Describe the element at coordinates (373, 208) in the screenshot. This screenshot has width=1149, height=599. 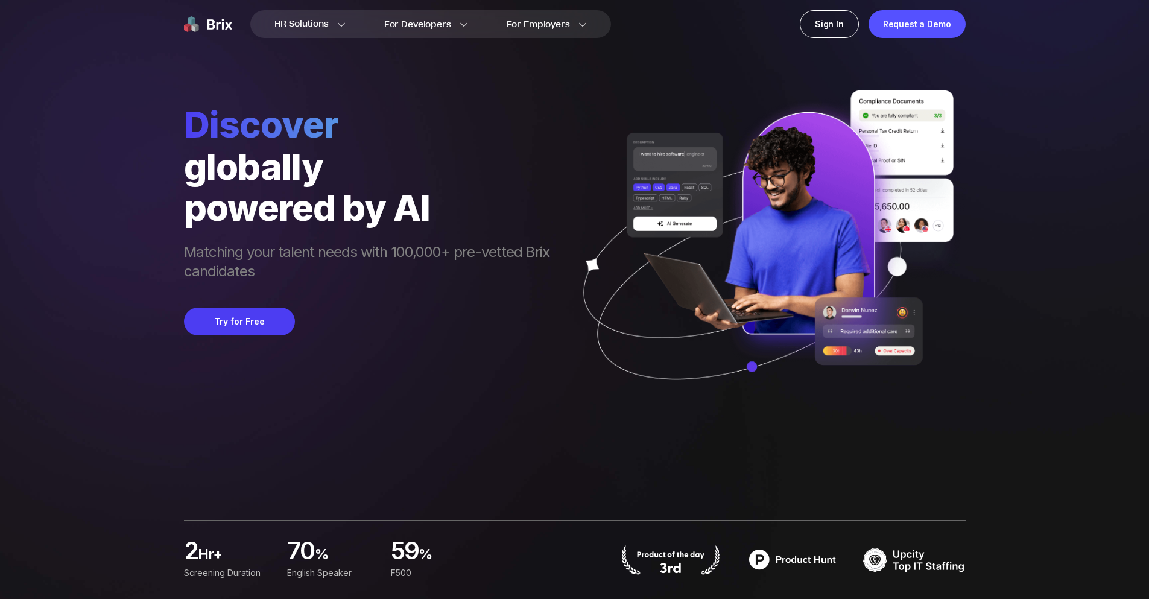
I see `div: powered by AI` at that location.